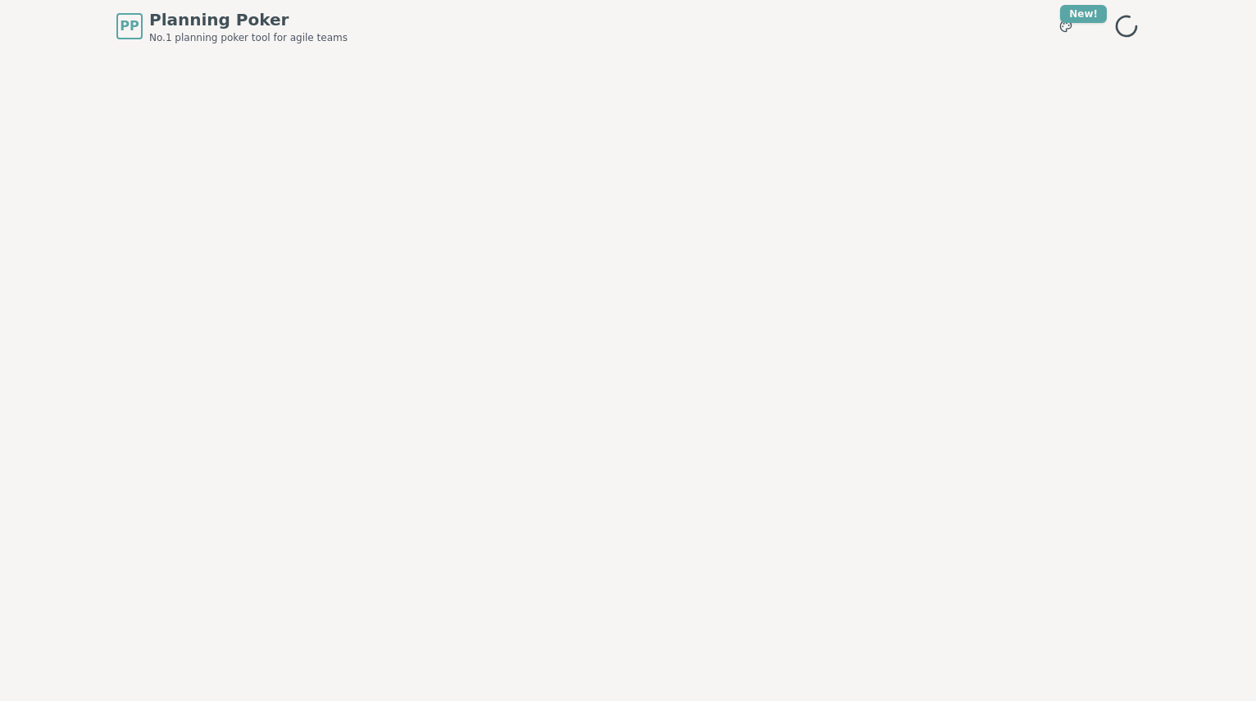  Describe the element at coordinates (248, 20) in the screenshot. I see `span: Planning Poker` at that location.